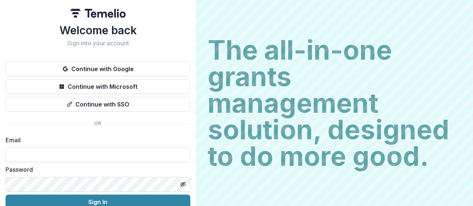  What do you see at coordinates (183, 185) in the screenshot?
I see `button: Toggle password visibility` at bounding box center [183, 185].